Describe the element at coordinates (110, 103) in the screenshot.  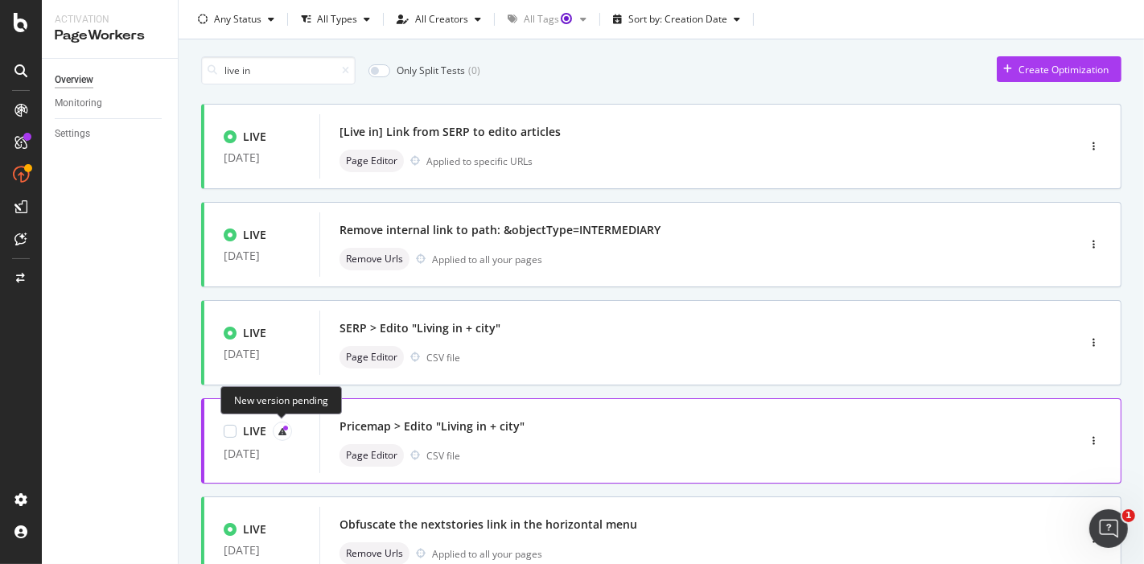
I see `a: Monitoring` at that location.